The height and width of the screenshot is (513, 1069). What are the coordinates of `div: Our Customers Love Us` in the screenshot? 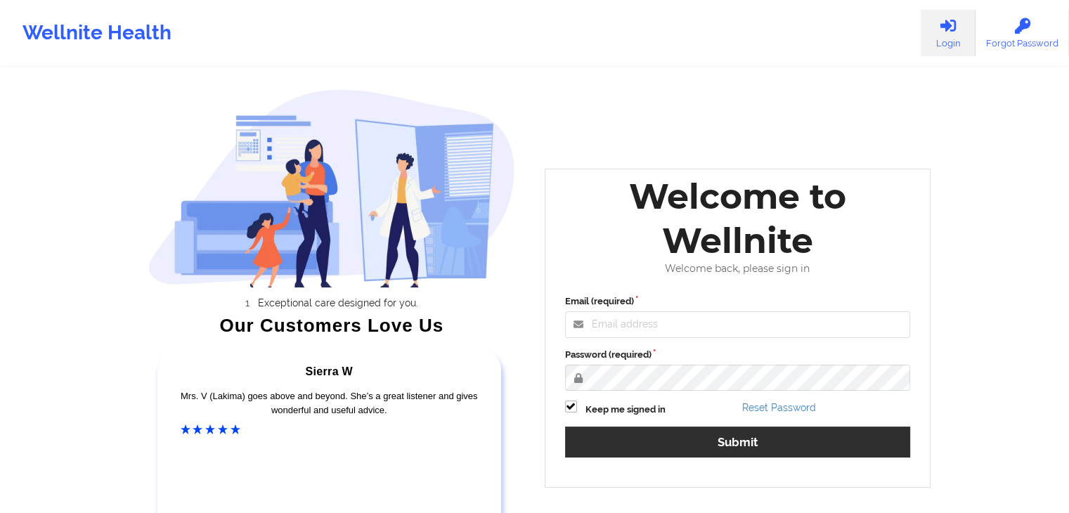 It's located at (332, 325).